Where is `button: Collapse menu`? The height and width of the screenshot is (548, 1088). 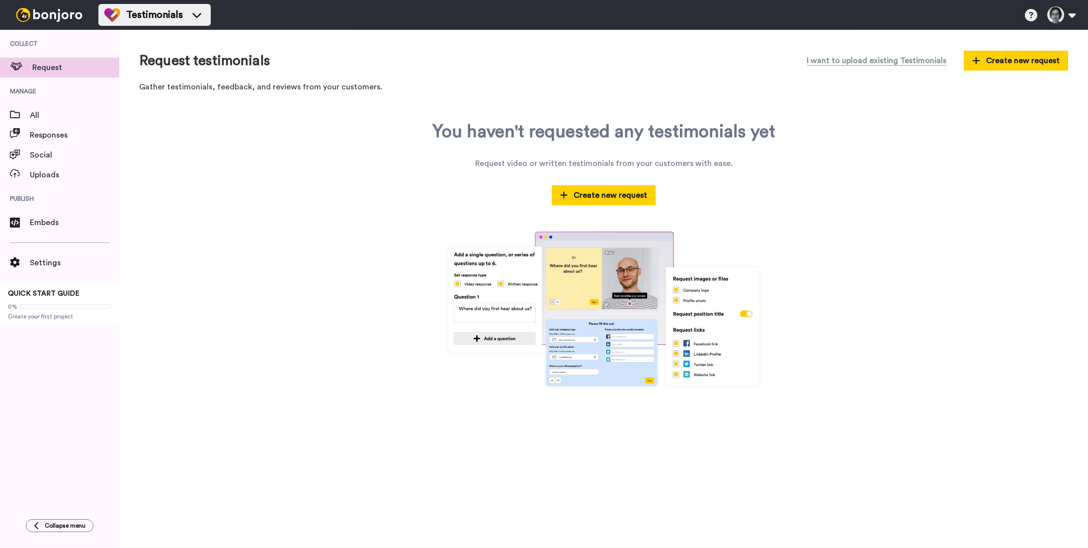
button: Collapse menu is located at coordinates (60, 526).